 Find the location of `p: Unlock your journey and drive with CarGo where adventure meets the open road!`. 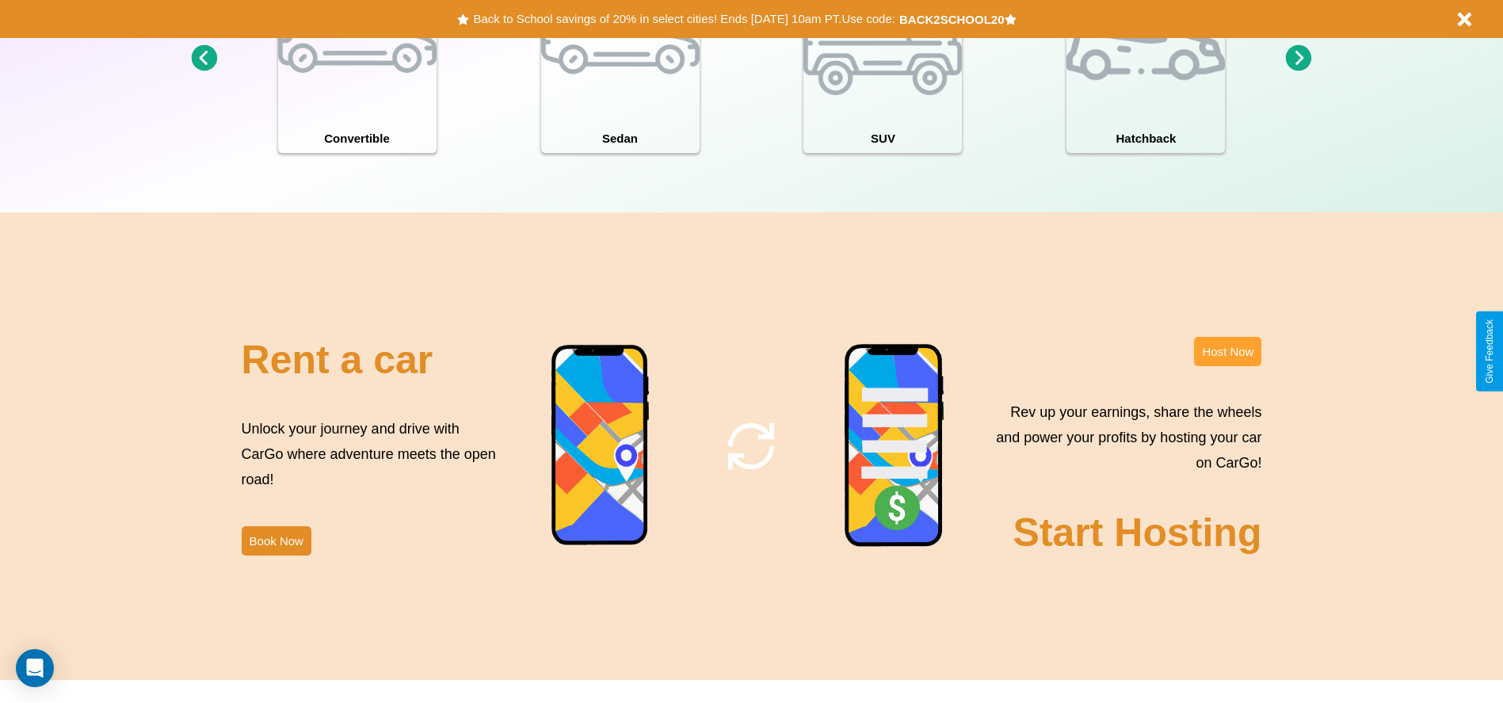

p: Unlock your journey and drive with CarGo where adventure meets the open road! is located at coordinates (372, 454).